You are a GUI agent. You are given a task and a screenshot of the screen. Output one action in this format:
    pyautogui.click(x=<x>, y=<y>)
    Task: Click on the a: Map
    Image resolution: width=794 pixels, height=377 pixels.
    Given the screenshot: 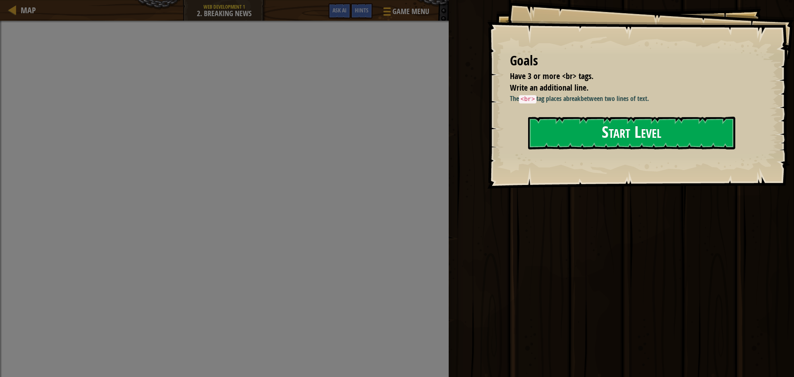 What is the action you would take?
    pyautogui.click(x=26, y=10)
    